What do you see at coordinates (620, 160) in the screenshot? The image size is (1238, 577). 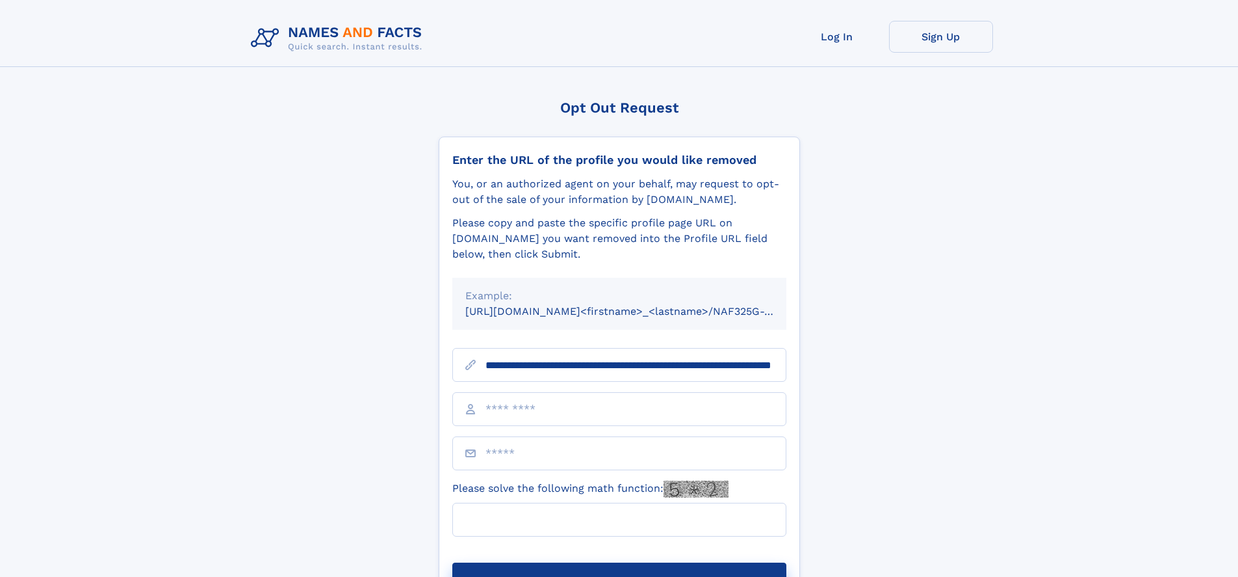 I see `div: Enter the URL of the profile you would like removed` at bounding box center [620, 160].